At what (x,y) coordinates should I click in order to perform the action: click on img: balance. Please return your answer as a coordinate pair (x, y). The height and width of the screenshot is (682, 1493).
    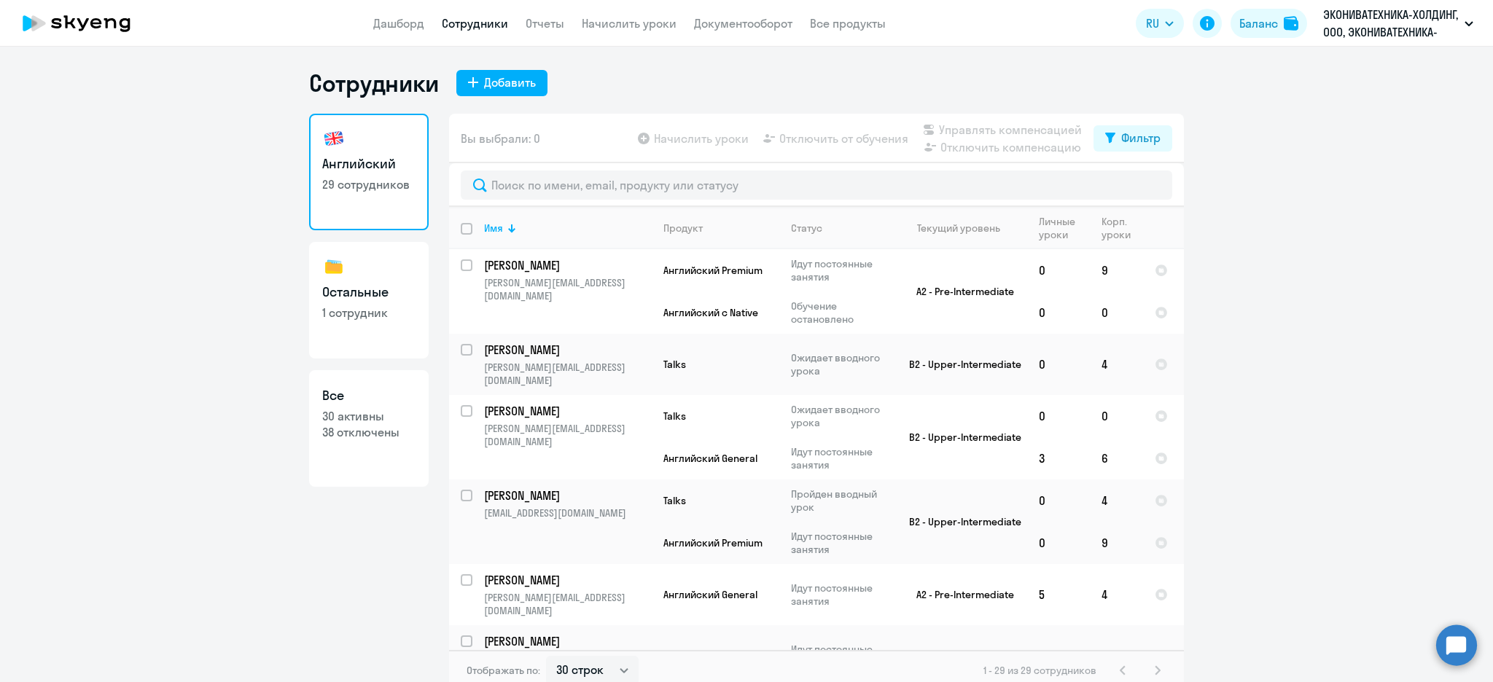
    Looking at the image, I should click on (1291, 23).